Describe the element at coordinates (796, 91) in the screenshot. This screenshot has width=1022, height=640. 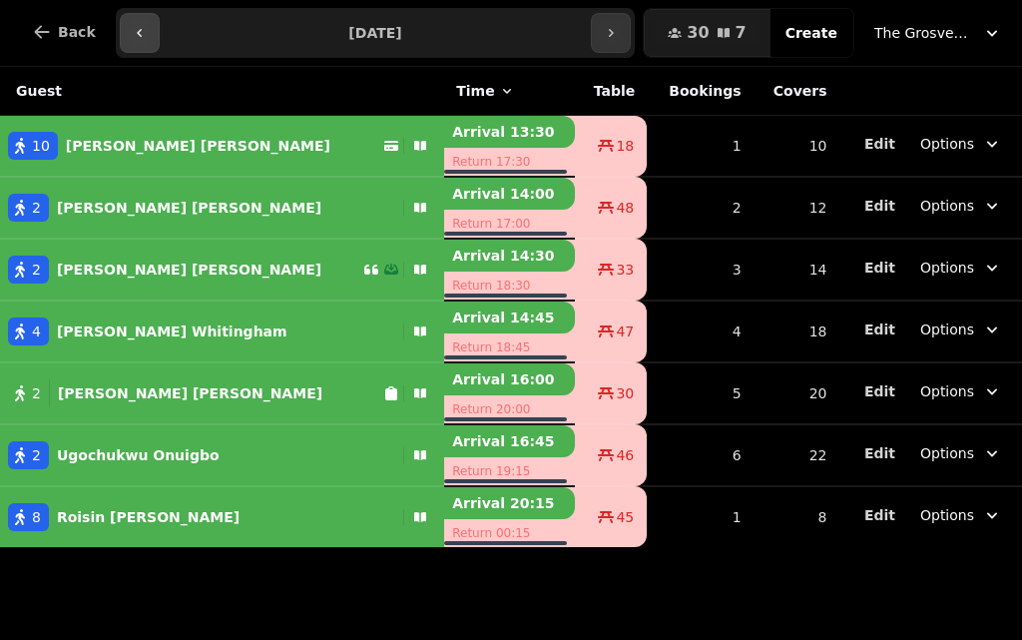
I see `th: Covers` at that location.